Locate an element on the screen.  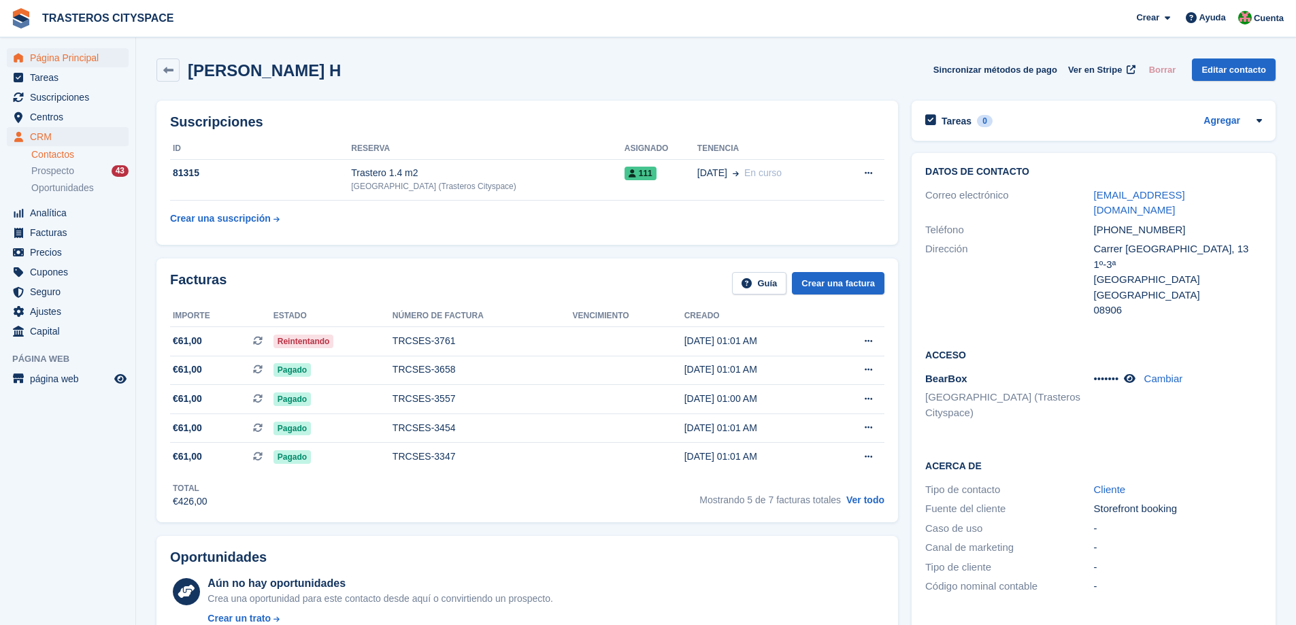
span: Cuenta is located at coordinates (1269, 18).